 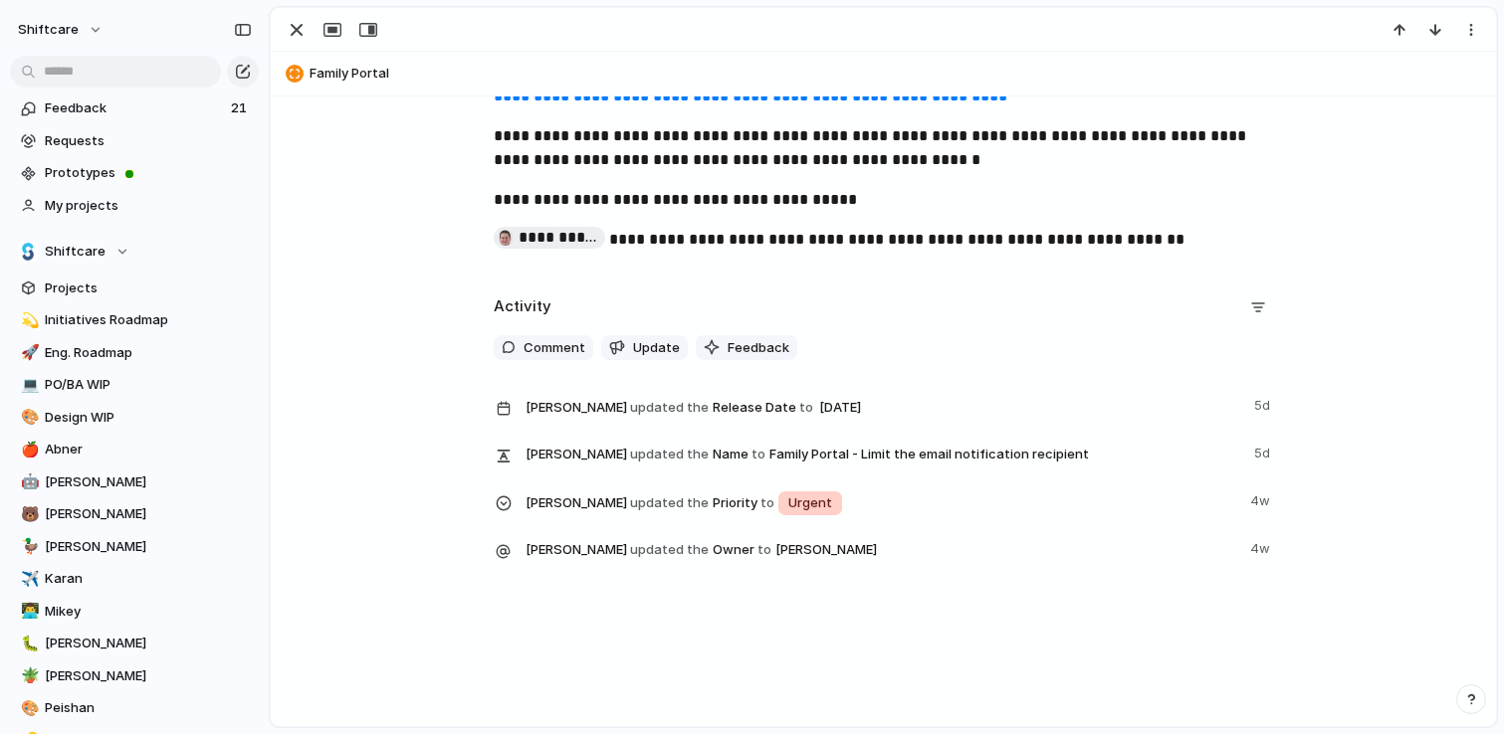 I want to click on span: Karan, so click(x=148, y=579).